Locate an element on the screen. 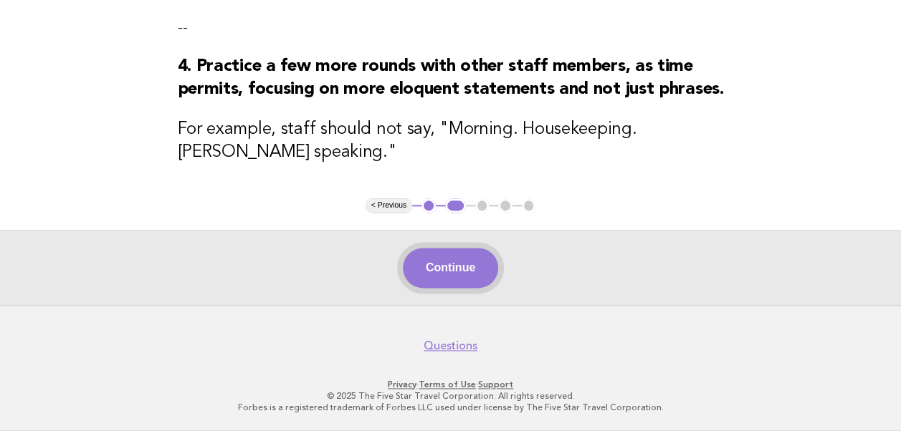 This screenshot has width=901, height=431. a: Support is located at coordinates (495, 385).